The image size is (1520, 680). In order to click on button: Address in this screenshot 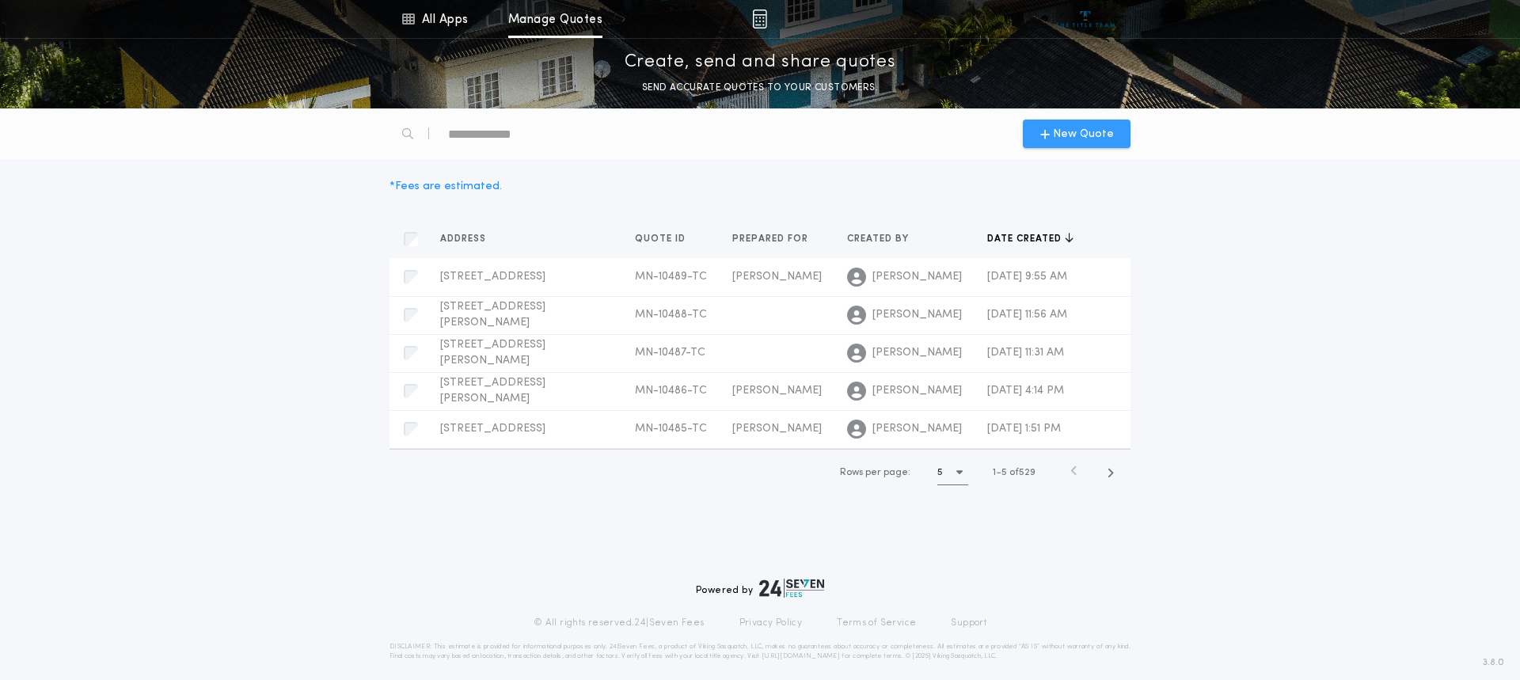, I will do `click(469, 239)`.